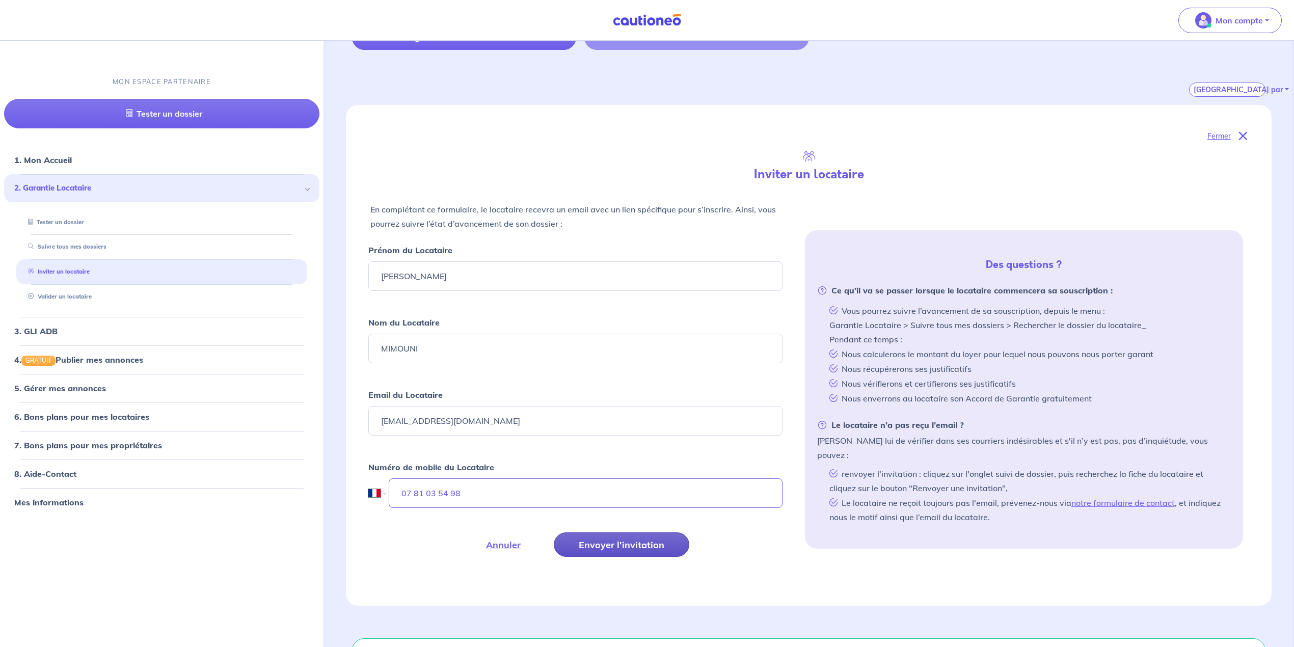 The height and width of the screenshot is (647, 1294). I want to click on div: Valider un locataire, so click(161, 296).